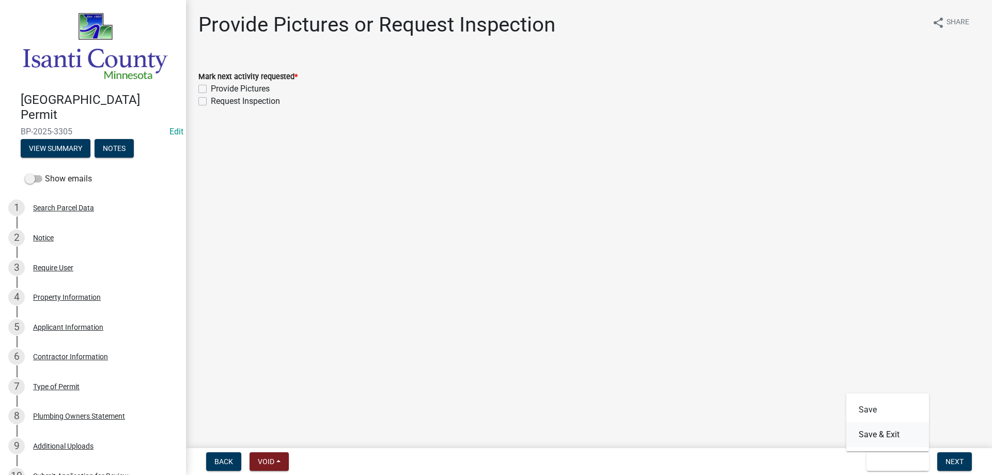 The width and height of the screenshot is (992, 475). What do you see at coordinates (266, 462) in the screenshot?
I see `span: Void` at bounding box center [266, 462].